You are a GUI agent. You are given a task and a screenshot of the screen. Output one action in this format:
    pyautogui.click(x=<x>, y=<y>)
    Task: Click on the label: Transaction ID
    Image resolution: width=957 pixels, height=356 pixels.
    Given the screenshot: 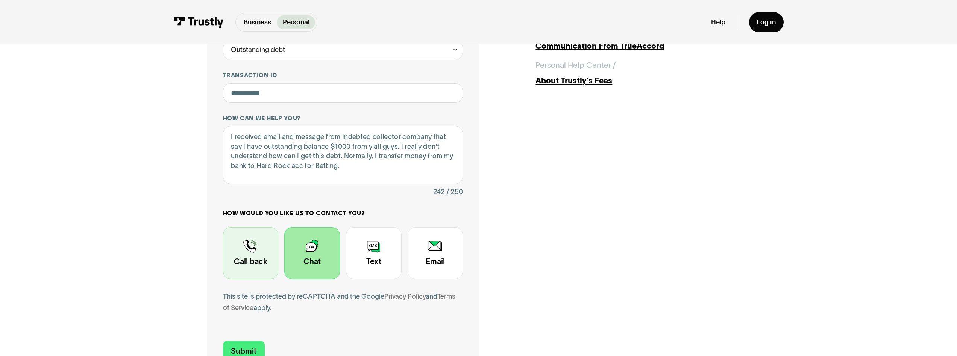 What is the action you would take?
    pyautogui.click(x=343, y=75)
    